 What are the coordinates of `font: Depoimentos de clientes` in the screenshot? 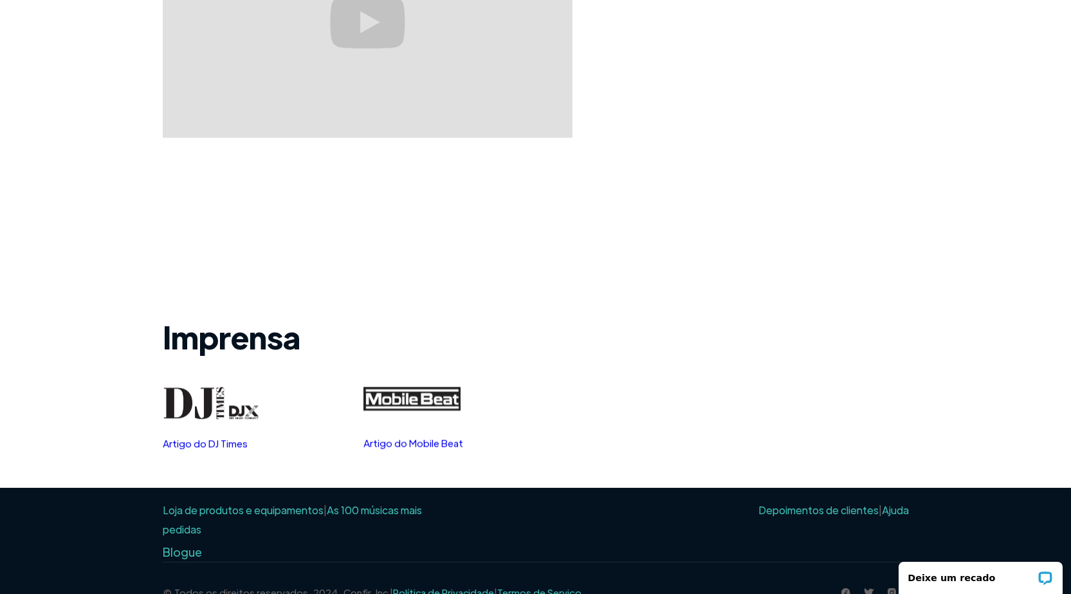 It's located at (819, 510).